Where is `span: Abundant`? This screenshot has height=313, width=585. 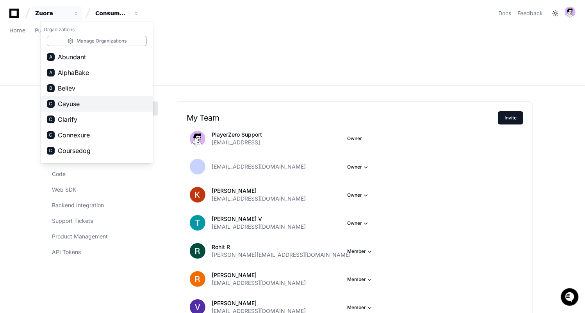 span: Abundant is located at coordinates (72, 57).